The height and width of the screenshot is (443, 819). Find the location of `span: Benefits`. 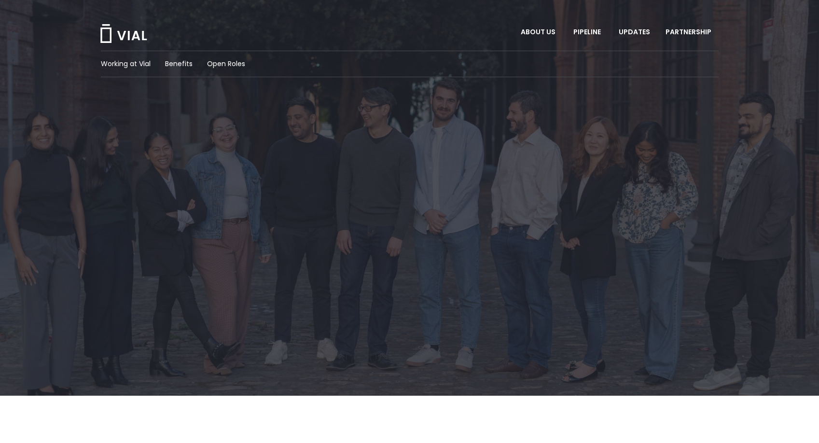

span: Benefits is located at coordinates (178, 64).